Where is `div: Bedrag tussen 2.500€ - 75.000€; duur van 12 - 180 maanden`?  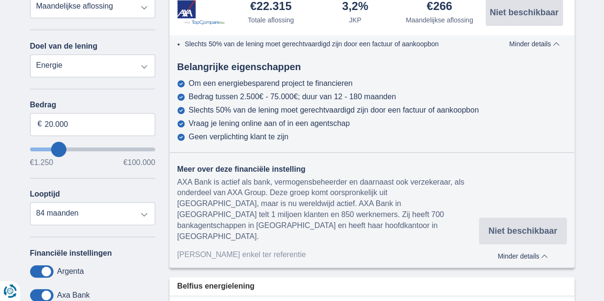 div: Bedrag tussen 2.500€ - 75.000€; duur van 12 - 180 maanden is located at coordinates (292, 97).